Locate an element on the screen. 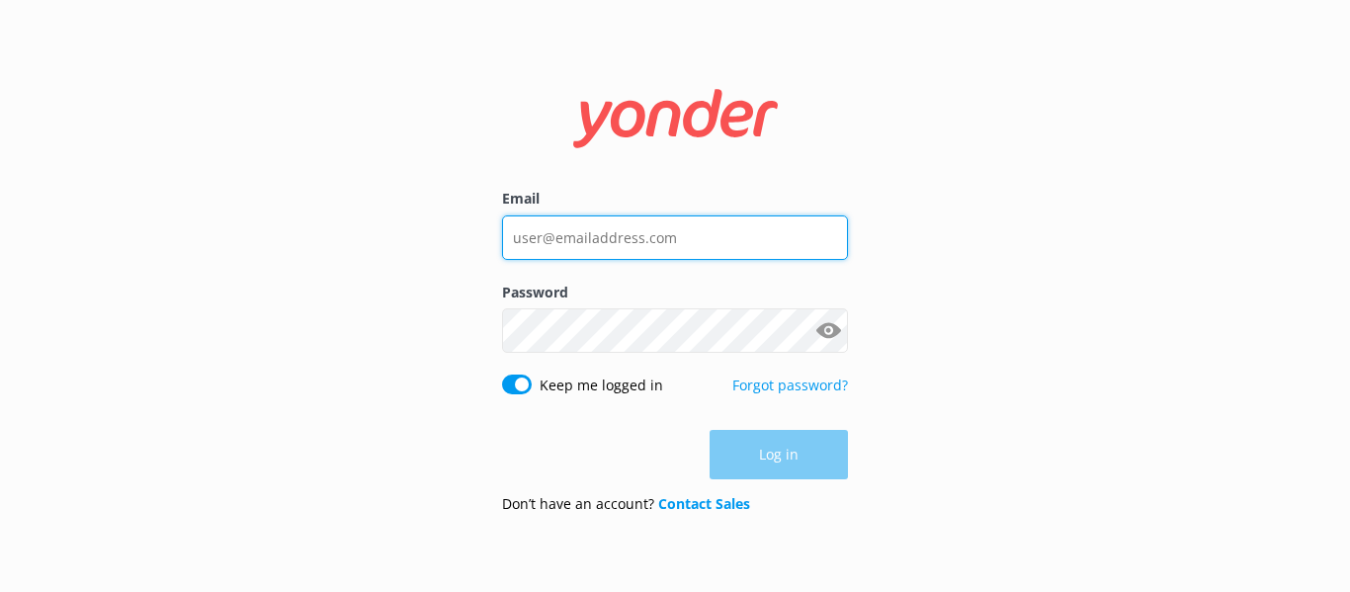  label: Password is located at coordinates (675, 293).